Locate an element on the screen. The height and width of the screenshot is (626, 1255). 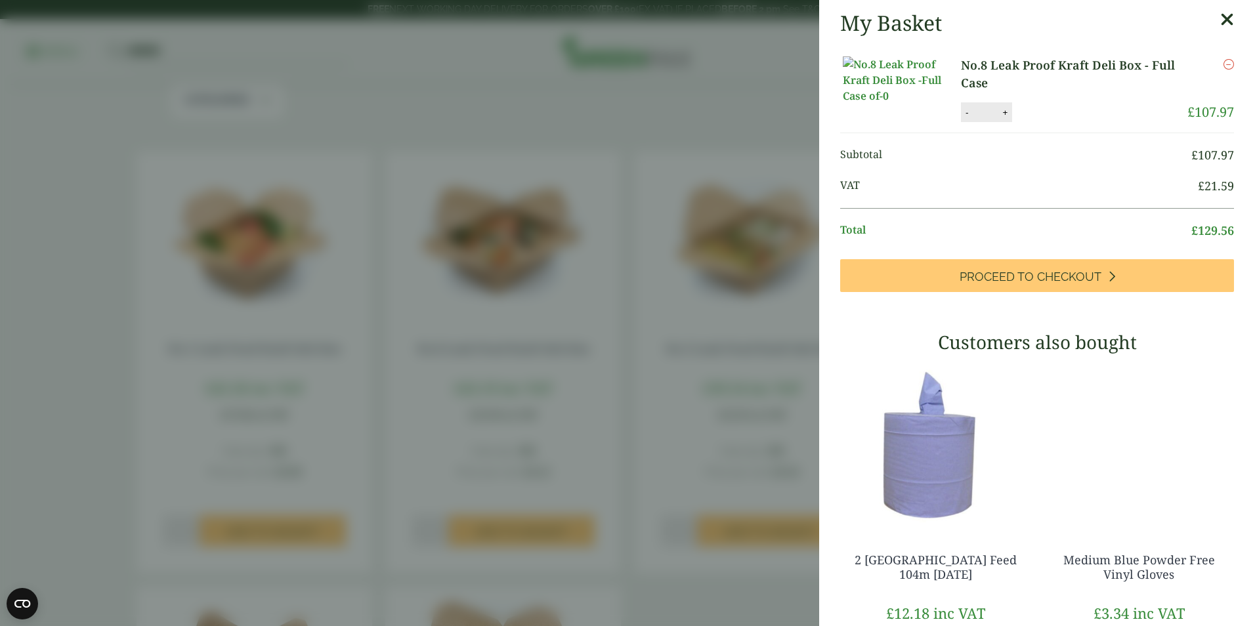
img: No.8 Leak Proof Kraft Deli Box -Full Case of-0 is located at coordinates (902, 80).